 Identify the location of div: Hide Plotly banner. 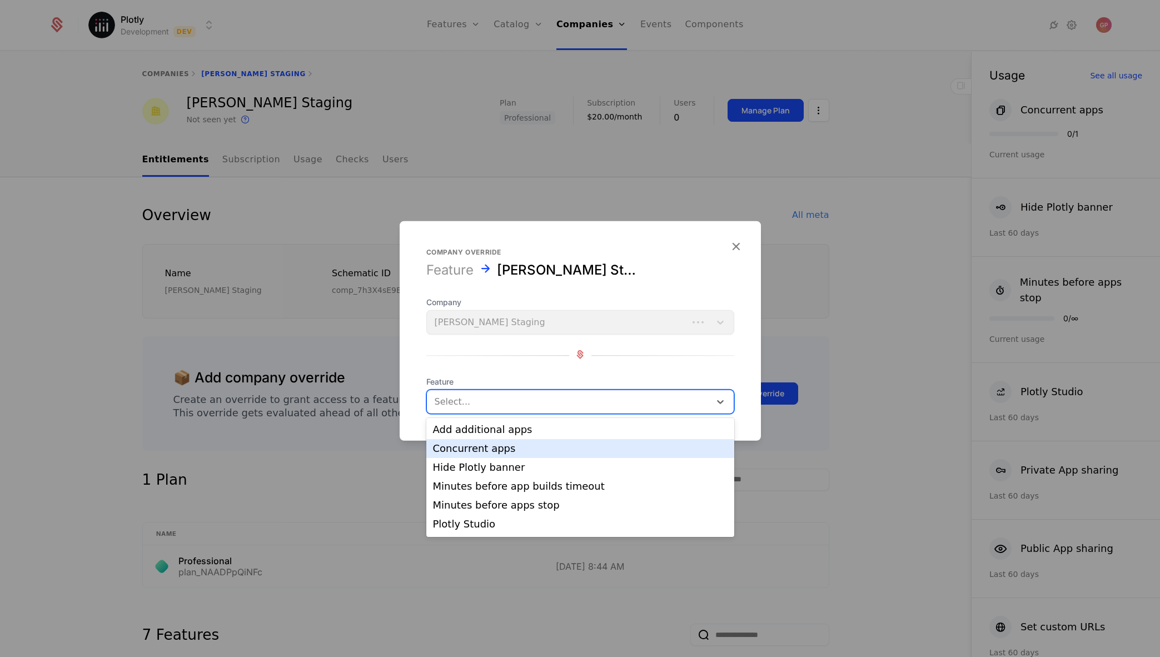
(581, 468).